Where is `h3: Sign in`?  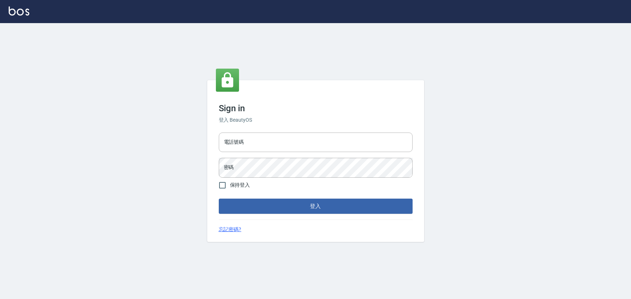
h3: Sign in is located at coordinates (316, 108).